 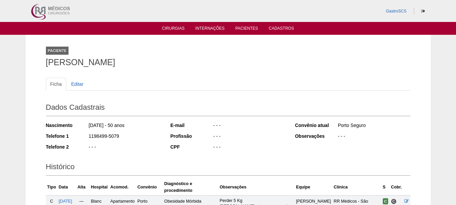 What do you see at coordinates (228, 108) in the screenshot?
I see `h2: Dados Cadastrais` at bounding box center [228, 108].